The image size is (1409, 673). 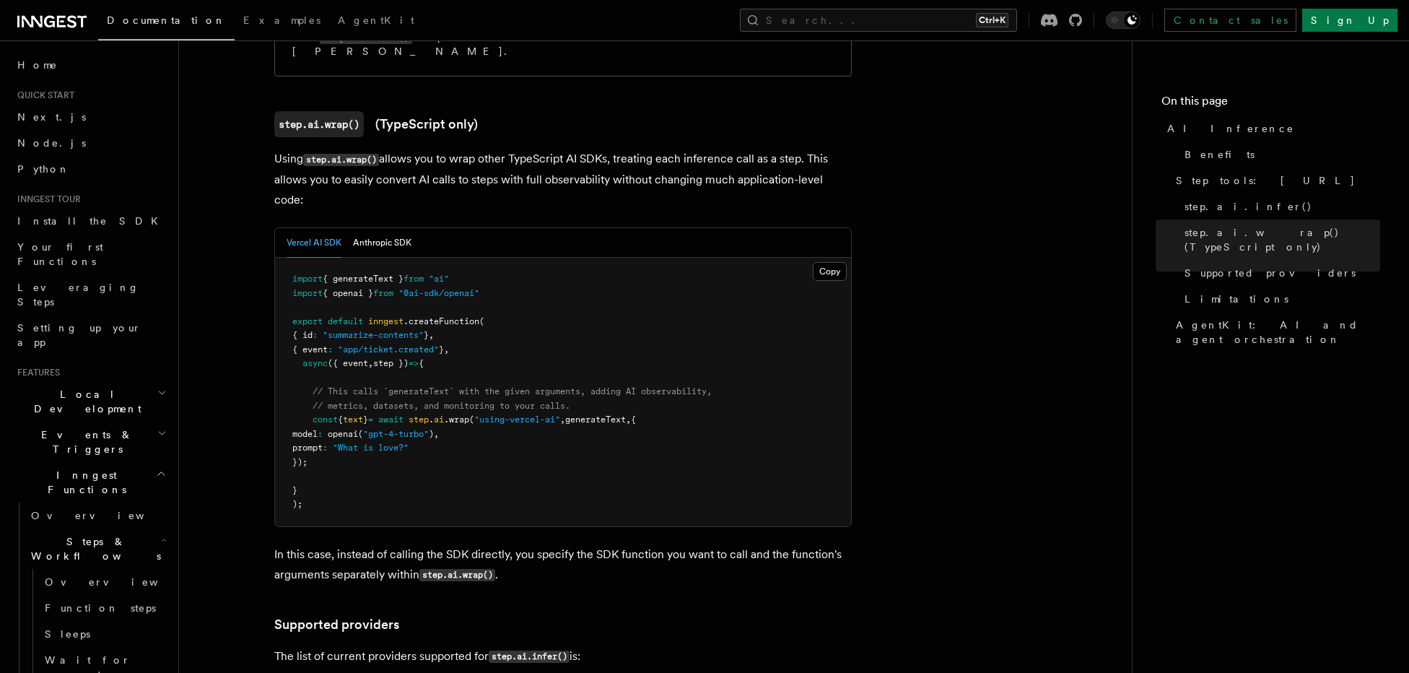 What do you see at coordinates (1279, 154) in the screenshot?
I see `a: Benefits` at bounding box center [1279, 154].